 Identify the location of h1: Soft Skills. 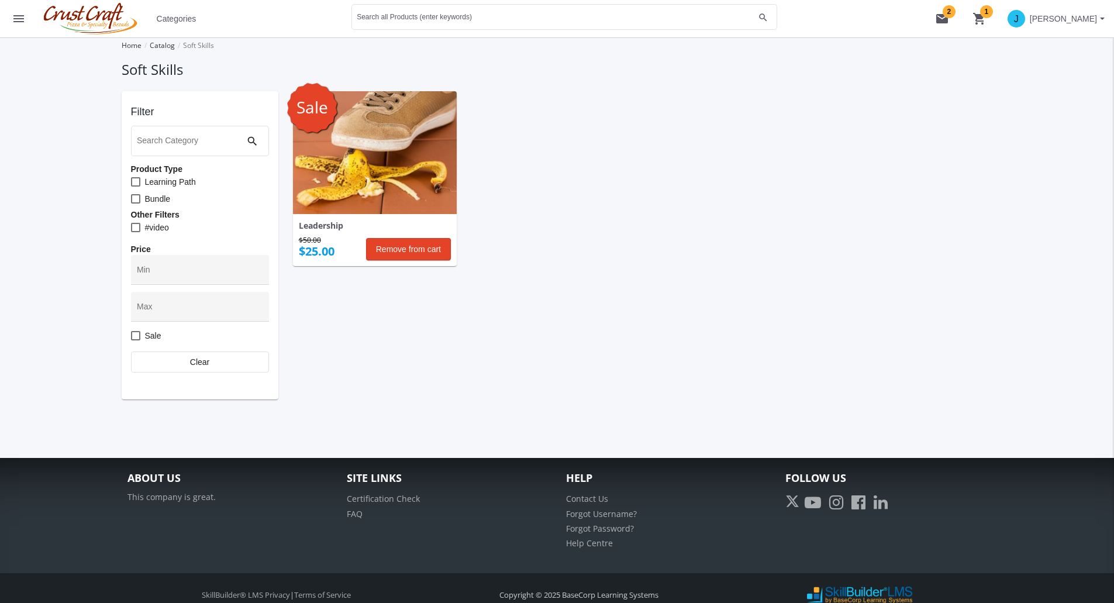
(557, 70).